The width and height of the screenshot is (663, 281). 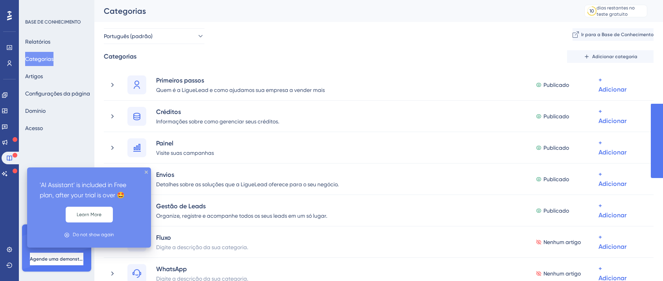 What do you see at coordinates (38, 42) in the screenshot?
I see `button: Relatórios` at bounding box center [38, 42].